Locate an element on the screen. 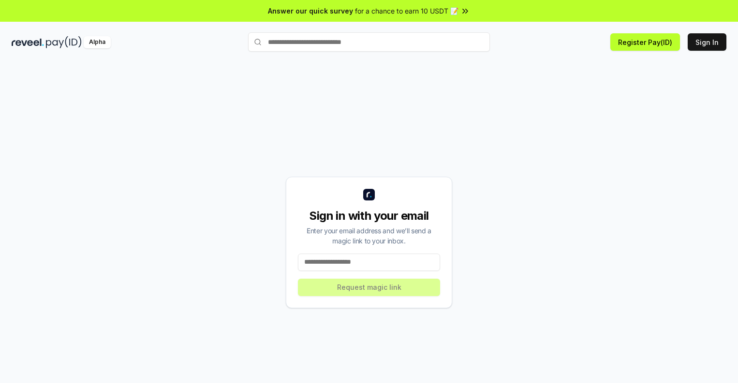  span: Answer our quick survey is located at coordinates (310, 11).